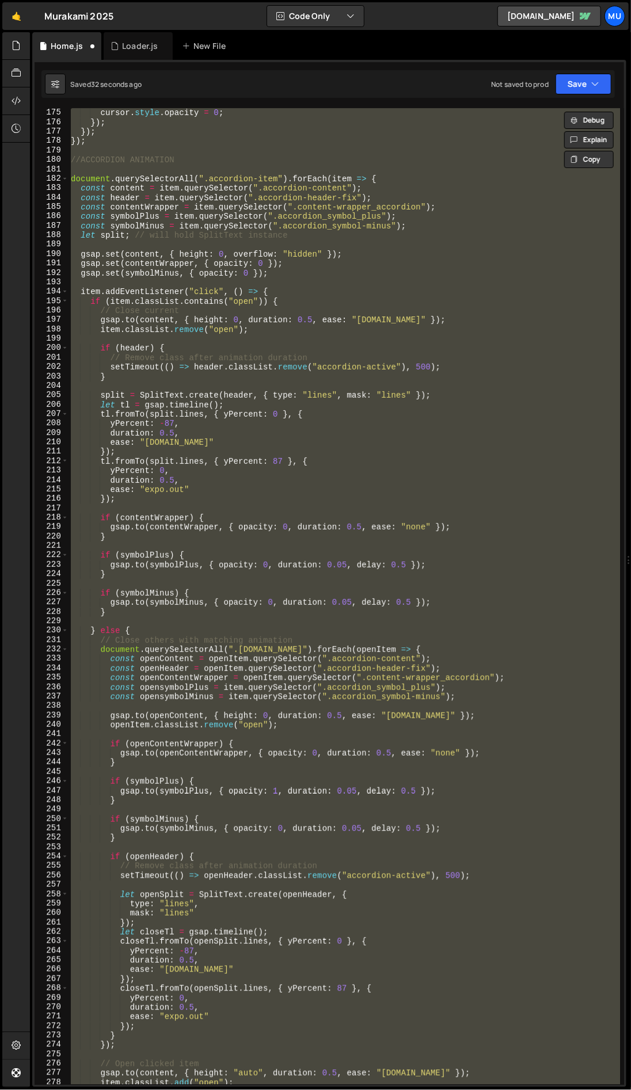 The image size is (631, 1090). Describe the element at coordinates (51, 197) in the screenshot. I see `div: 184` at that location.